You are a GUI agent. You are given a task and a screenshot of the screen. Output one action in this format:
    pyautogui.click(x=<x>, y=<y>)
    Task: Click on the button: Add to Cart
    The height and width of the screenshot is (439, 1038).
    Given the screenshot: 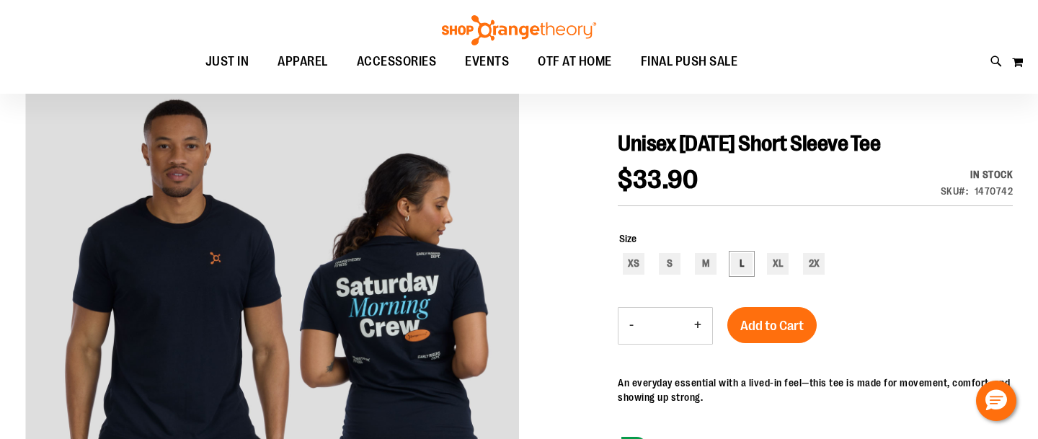 What is the action you would take?
    pyautogui.click(x=772, y=325)
    